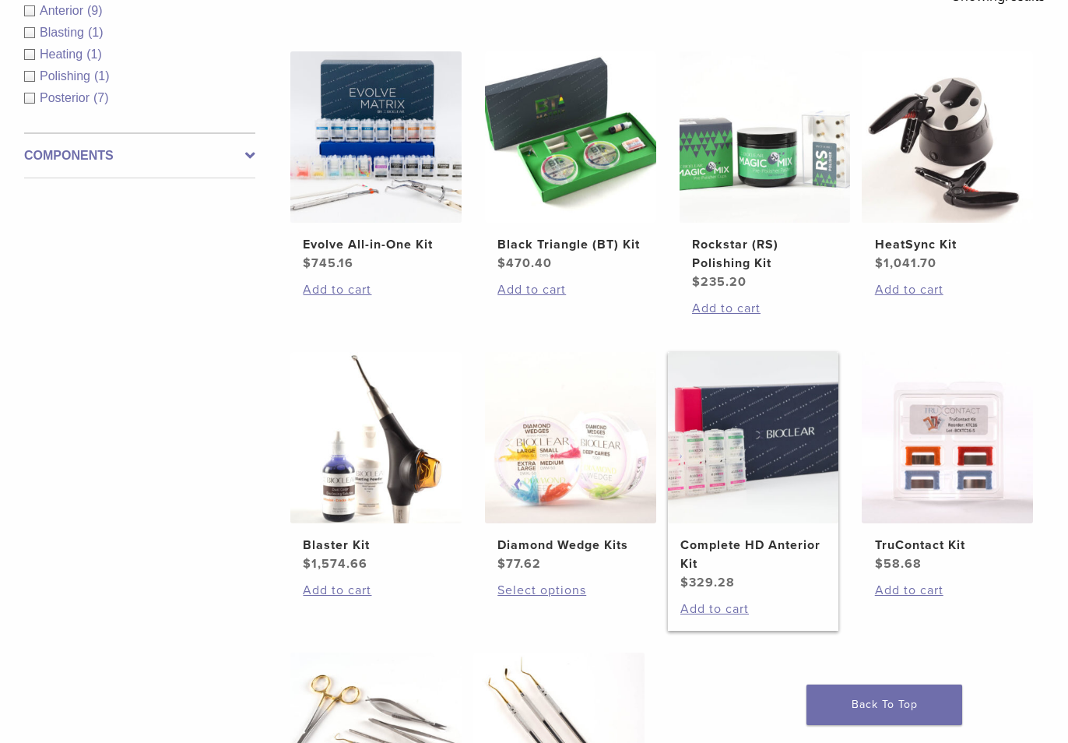 This screenshot has width=1068, height=743. What do you see at coordinates (376, 162) in the screenshot?
I see `a: Evolve All-in-One KitEvolve All-in-One Kit $745.16` at bounding box center [376, 162].